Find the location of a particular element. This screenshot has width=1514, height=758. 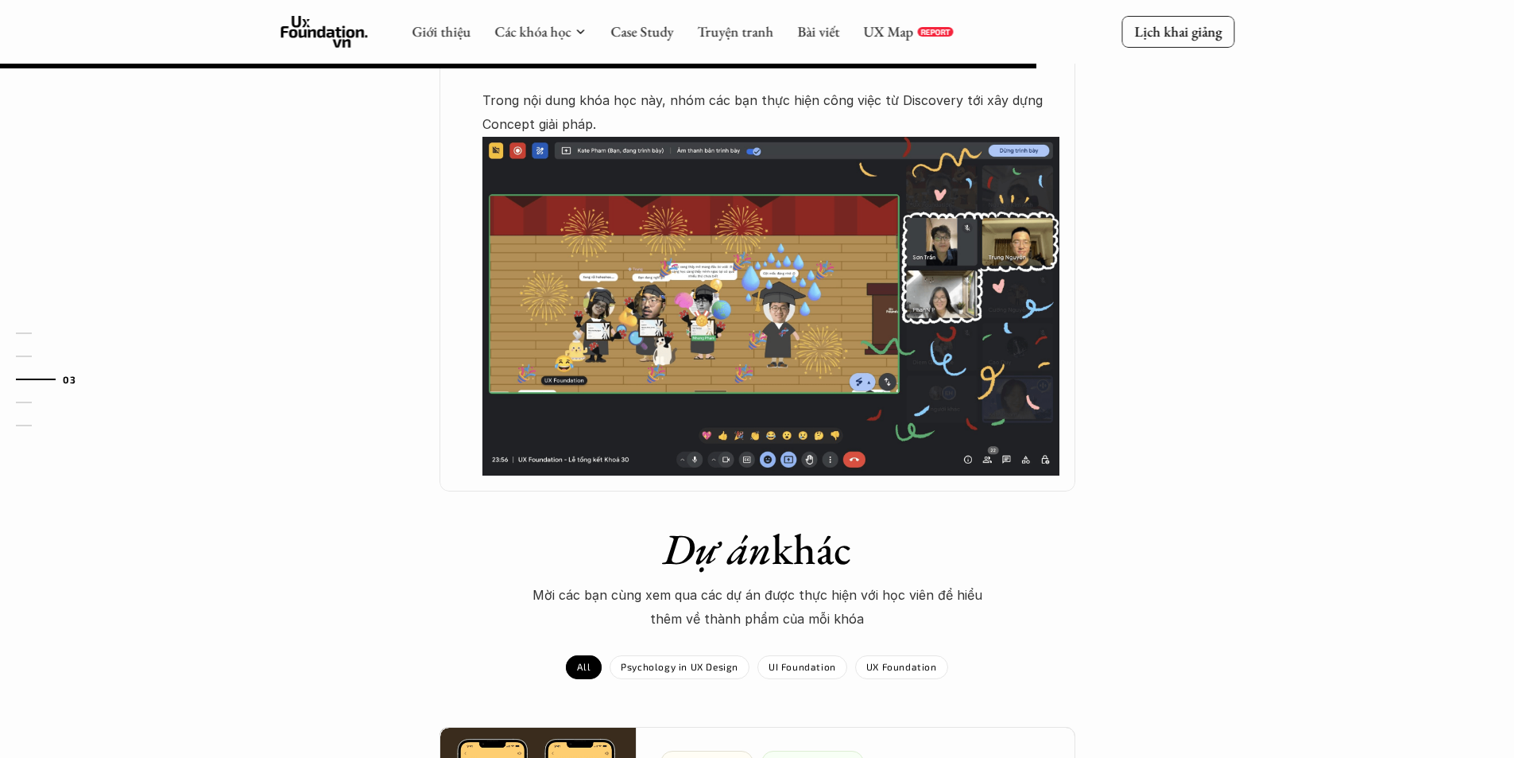

a: Lịch khai giảng is located at coordinates (1178, 31).